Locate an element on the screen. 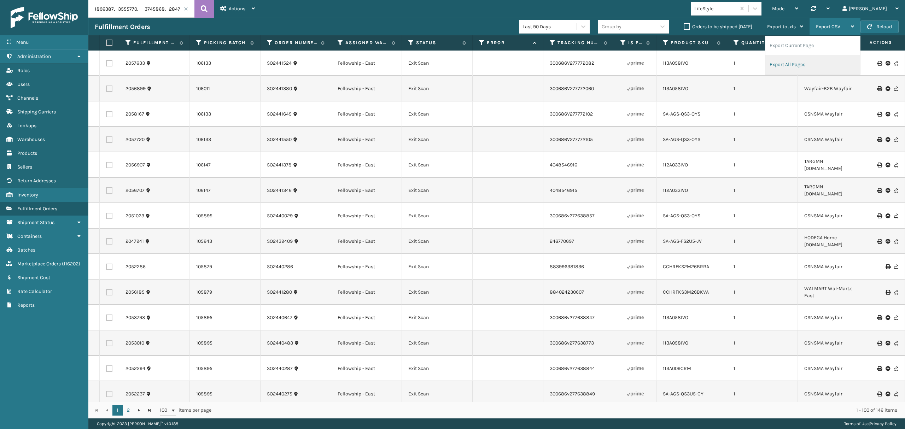 This screenshot has width=905, height=429. i: Print Label is located at coordinates (888, 292).